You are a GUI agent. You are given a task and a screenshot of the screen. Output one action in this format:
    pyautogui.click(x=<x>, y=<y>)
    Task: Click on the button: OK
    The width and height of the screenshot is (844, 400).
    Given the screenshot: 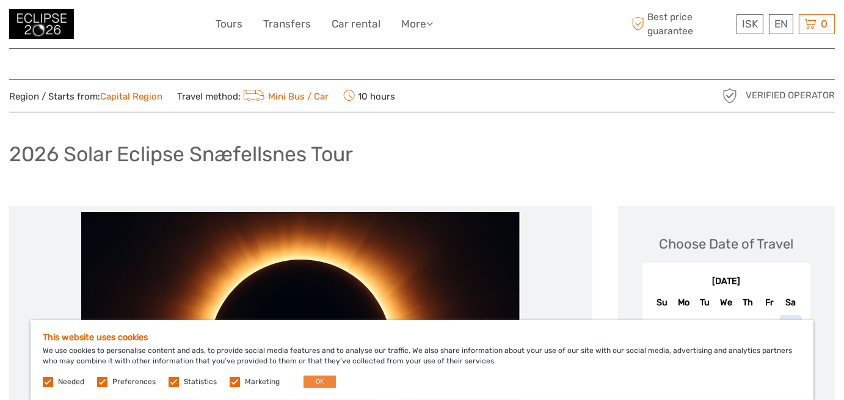 What is the action you would take?
    pyautogui.click(x=319, y=382)
    